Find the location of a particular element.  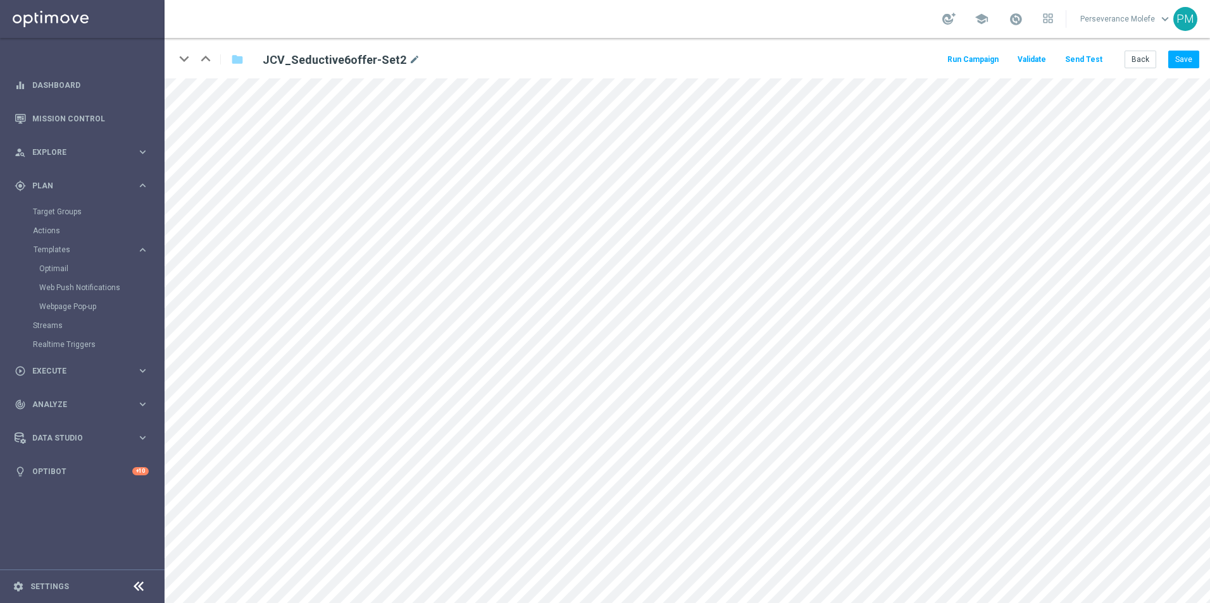

button: person_search Explore keyboard_arrow_right is located at coordinates (82, 152).